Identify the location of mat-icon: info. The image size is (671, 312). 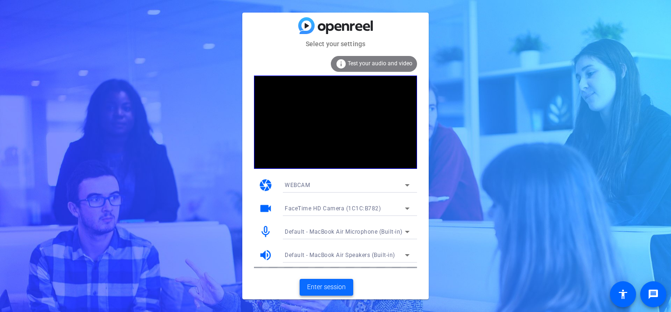
(341, 64).